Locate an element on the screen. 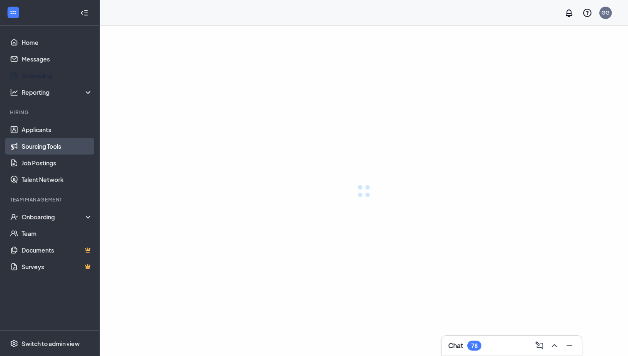  a: Team is located at coordinates (57, 234).